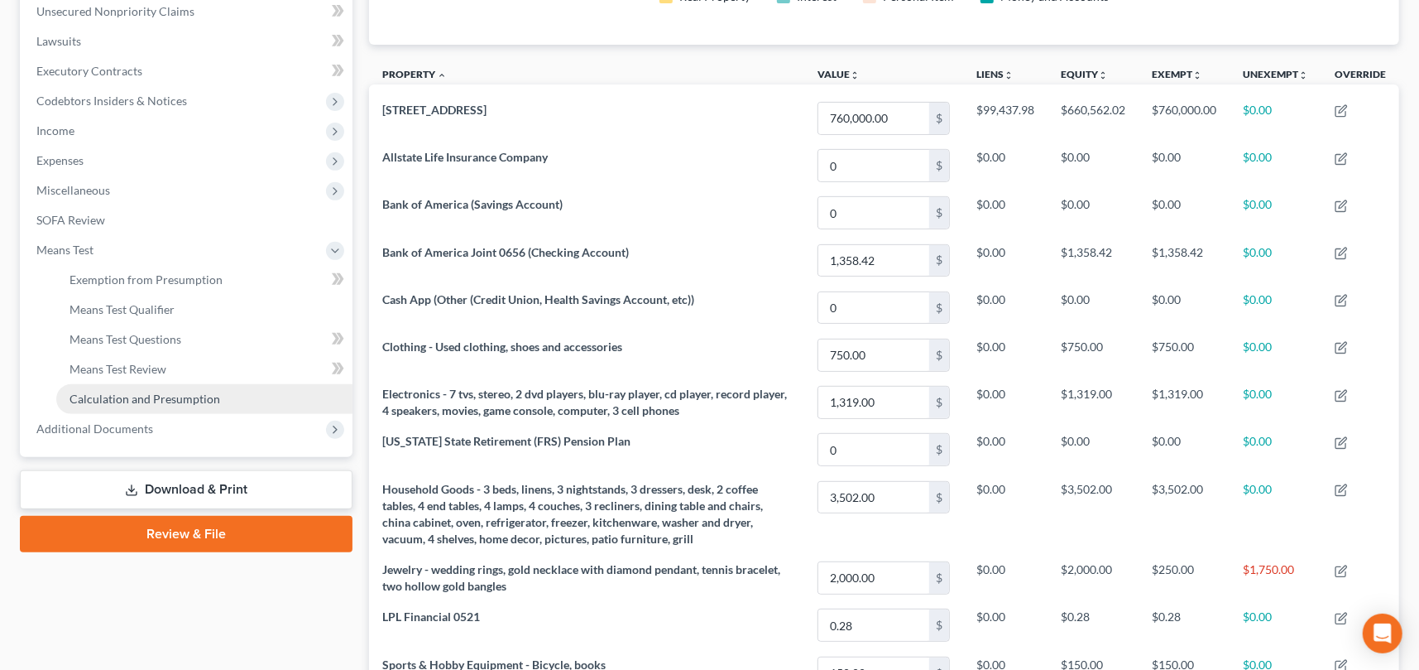 Image resolution: width=1419 pixels, height=670 pixels. What do you see at coordinates (89, 70) in the screenshot?
I see `span: Executory Contracts` at bounding box center [89, 70].